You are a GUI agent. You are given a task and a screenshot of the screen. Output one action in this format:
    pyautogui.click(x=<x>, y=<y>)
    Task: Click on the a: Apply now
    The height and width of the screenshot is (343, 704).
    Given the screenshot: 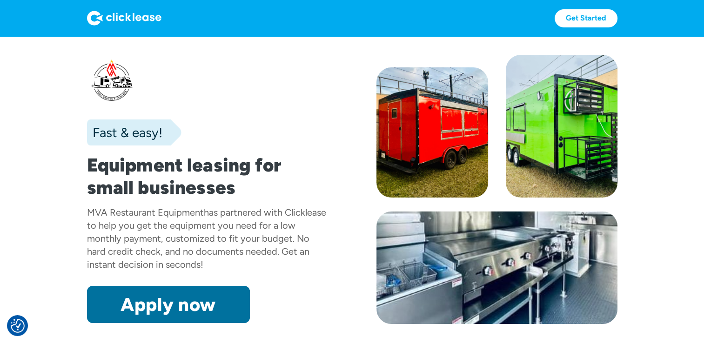 What is the action you would take?
    pyautogui.click(x=168, y=305)
    